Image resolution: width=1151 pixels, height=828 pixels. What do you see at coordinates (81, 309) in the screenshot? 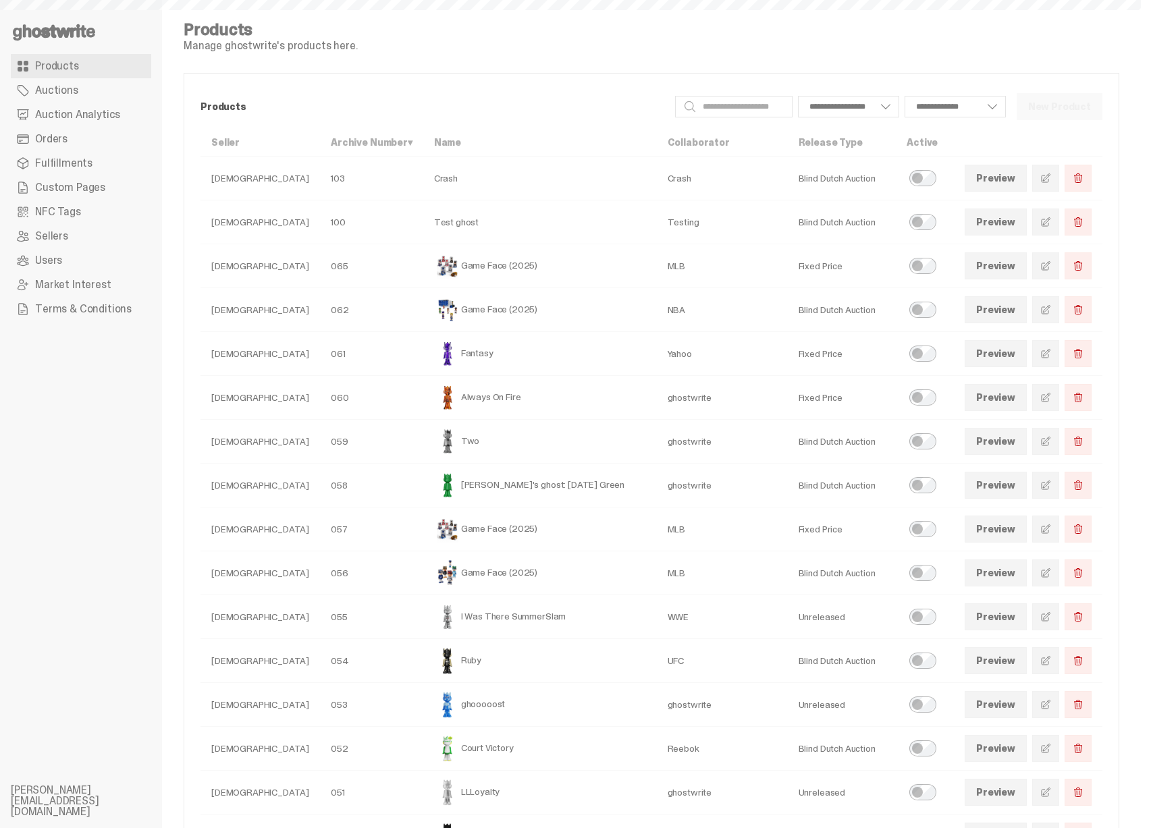
I see `a: Terms & Conditions` at bounding box center [81, 309].